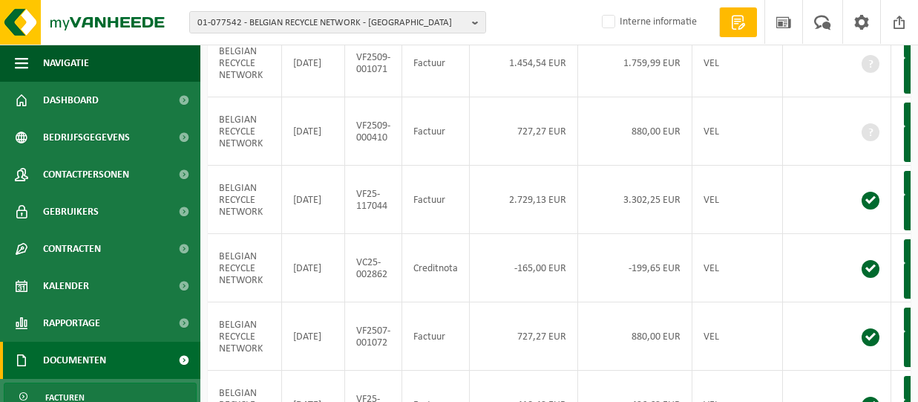 This screenshot has width=918, height=402. What do you see at coordinates (524, 268) in the screenshot?
I see `td: -165,00 EUR` at bounding box center [524, 268].